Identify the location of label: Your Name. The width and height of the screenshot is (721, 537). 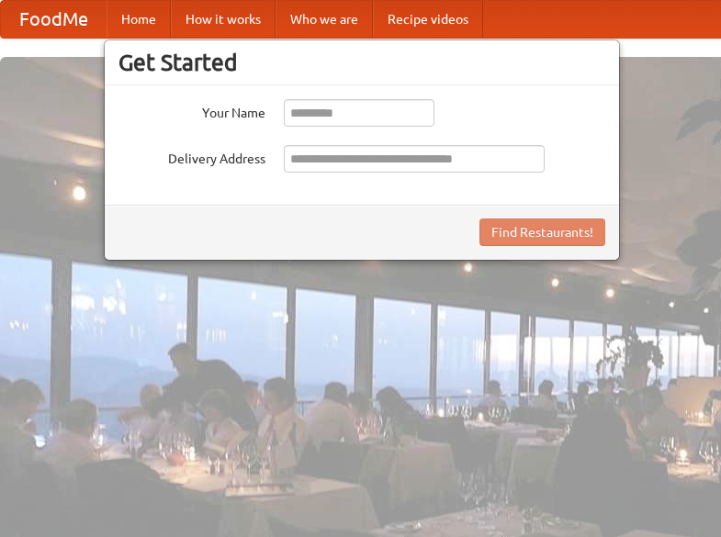
(192, 110).